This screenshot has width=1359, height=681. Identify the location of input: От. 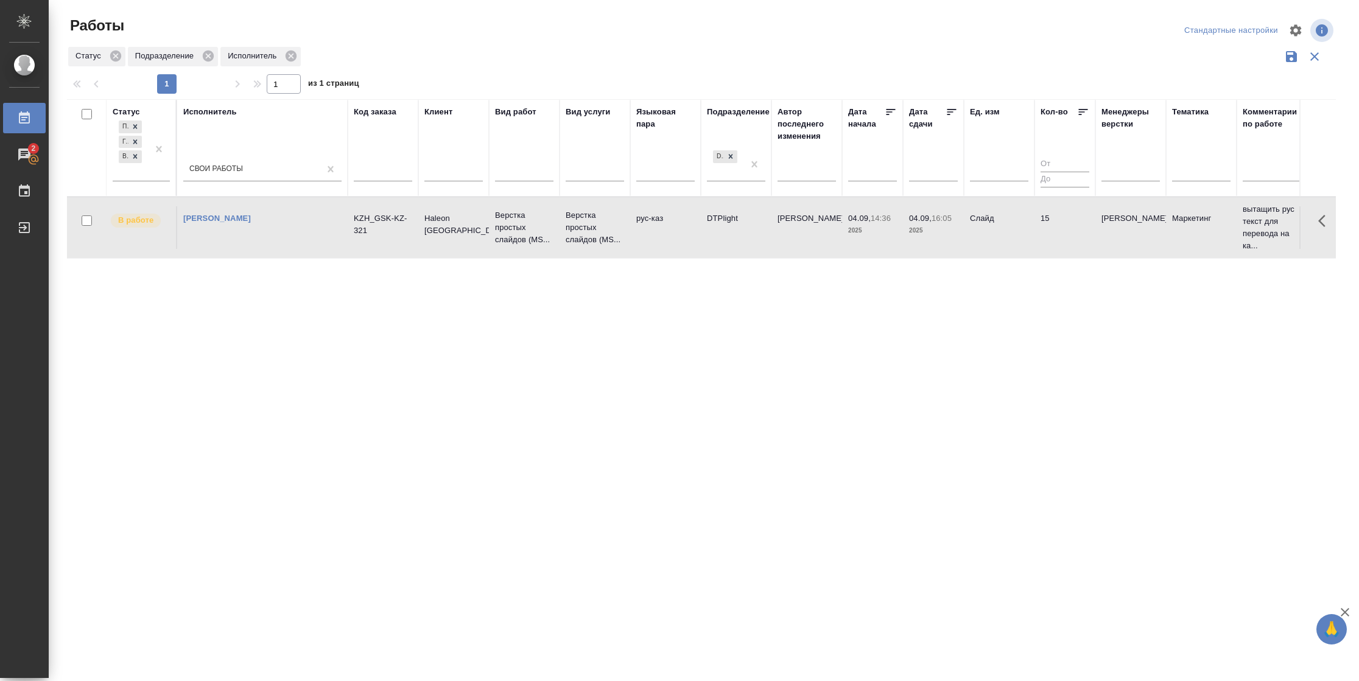
(1065, 164).